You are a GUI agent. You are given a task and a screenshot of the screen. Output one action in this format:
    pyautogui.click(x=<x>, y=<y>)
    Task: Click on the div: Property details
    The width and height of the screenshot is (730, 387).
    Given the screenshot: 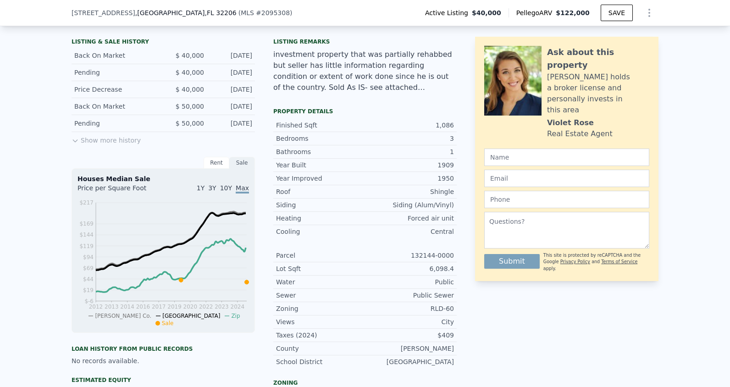 What is the action you would take?
    pyautogui.click(x=365, y=111)
    